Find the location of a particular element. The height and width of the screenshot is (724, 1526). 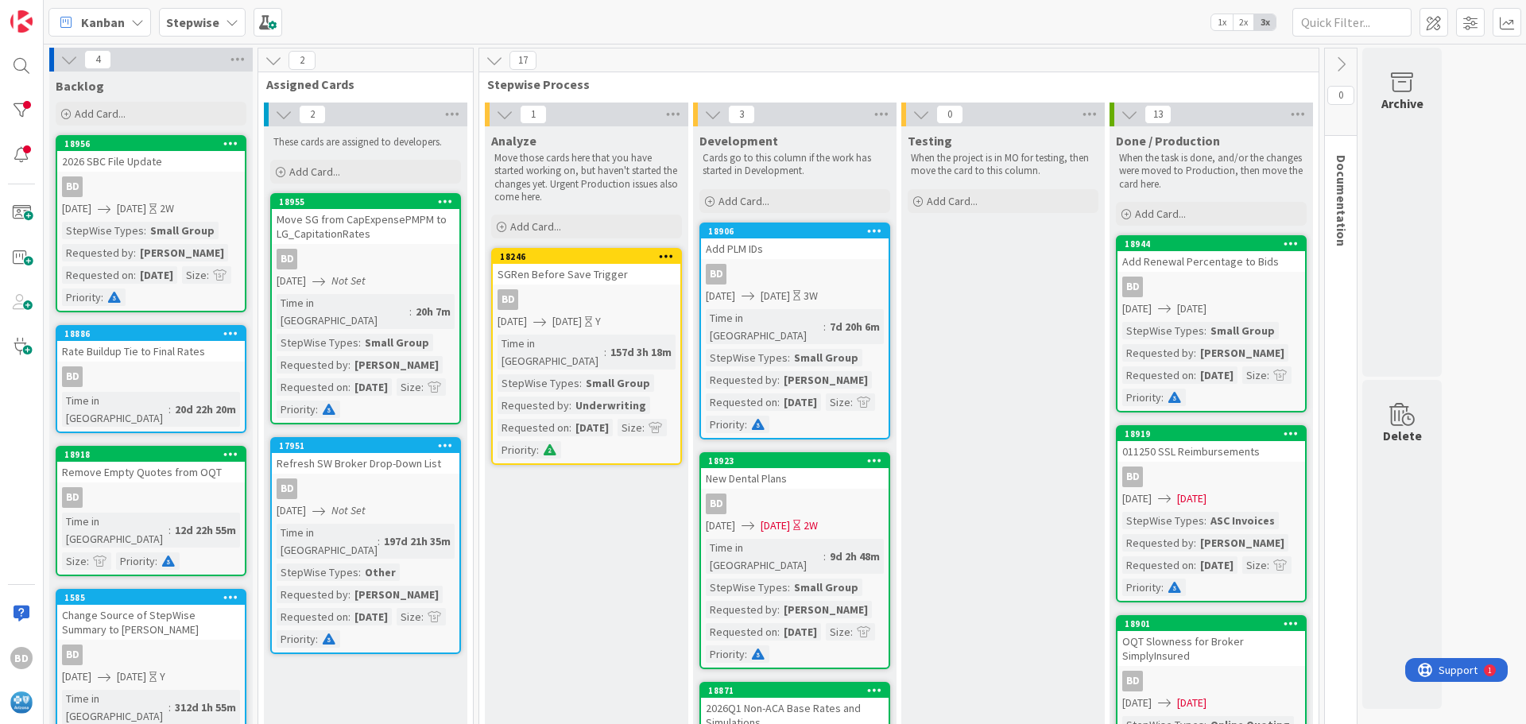

div: Refresh SW Broker Drop-Down List is located at coordinates (366, 463).